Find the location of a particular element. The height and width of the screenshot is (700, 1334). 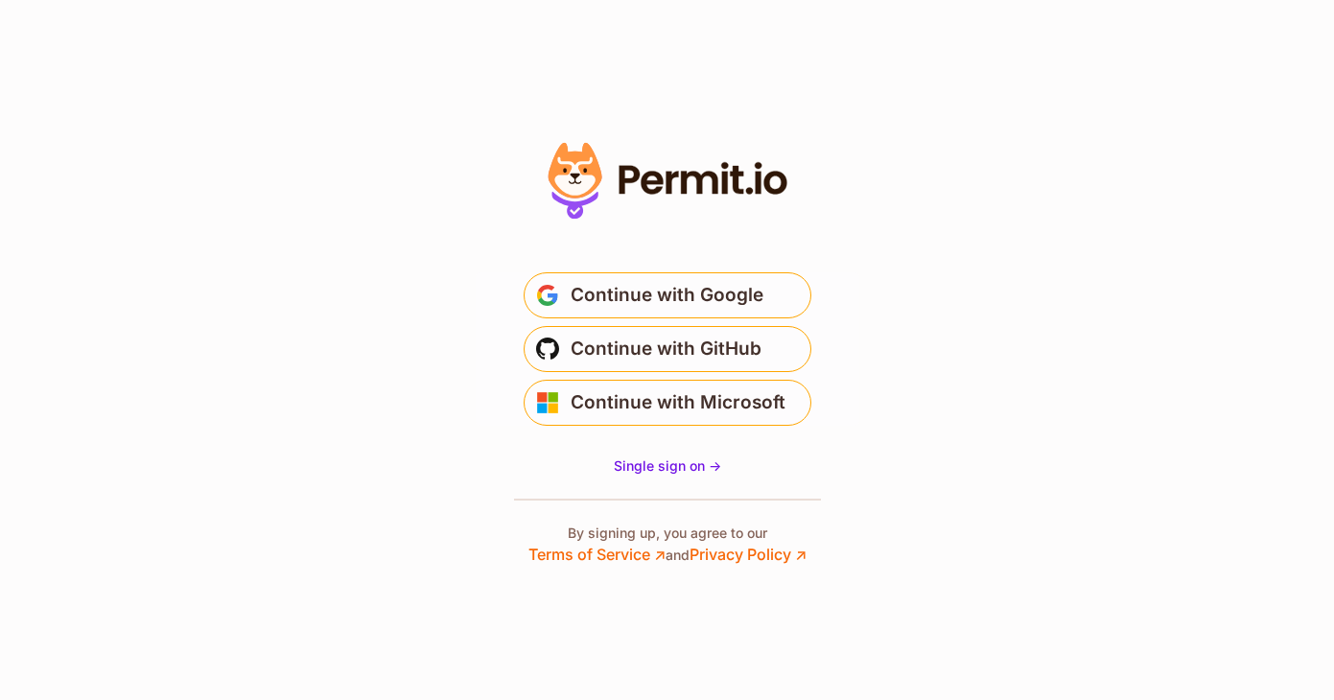

span: Continue with Google is located at coordinates (667, 295).